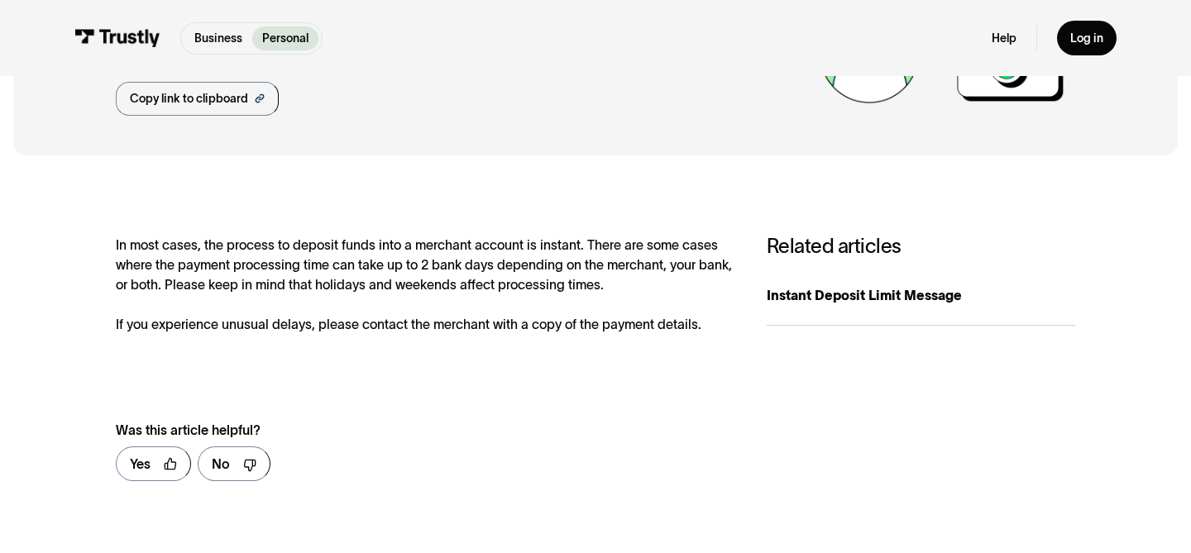  What do you see at coordinates (424, 284) in the screenshot?
I see `div: In most cases, the process to deposit funds into a merchant account is instant. There are some ca...` at bounding box center [424, 284].